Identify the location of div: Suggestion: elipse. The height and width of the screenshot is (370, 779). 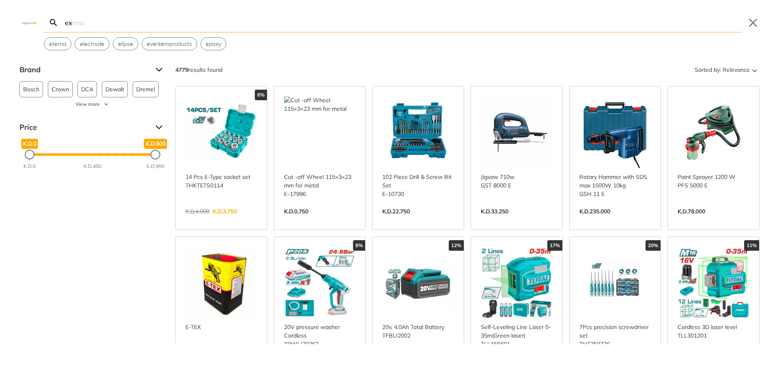
(125, 44).